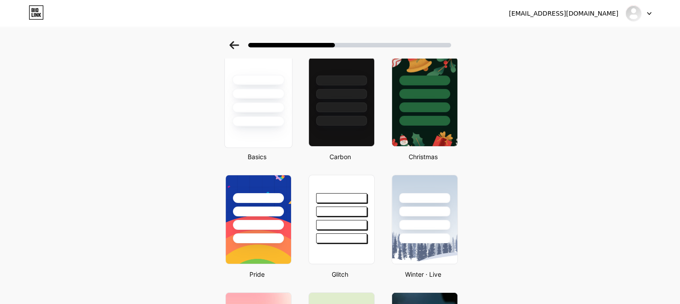 The height and width of the screenshot is (304, 680). I want to click on div: Winter · Live, so click(423, 274).